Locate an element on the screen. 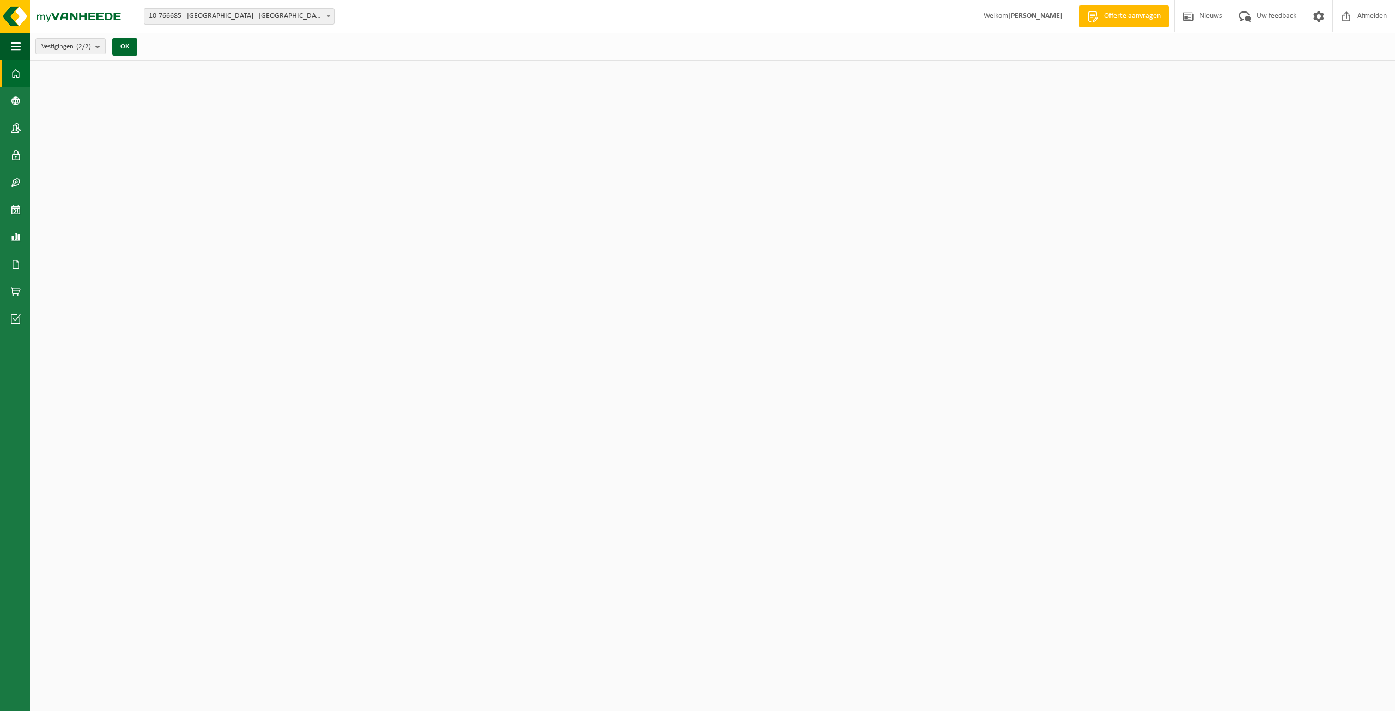 The height and width of the screenshot is (711, 1395). span: Vestigingen is located at coordinates (66, 47).